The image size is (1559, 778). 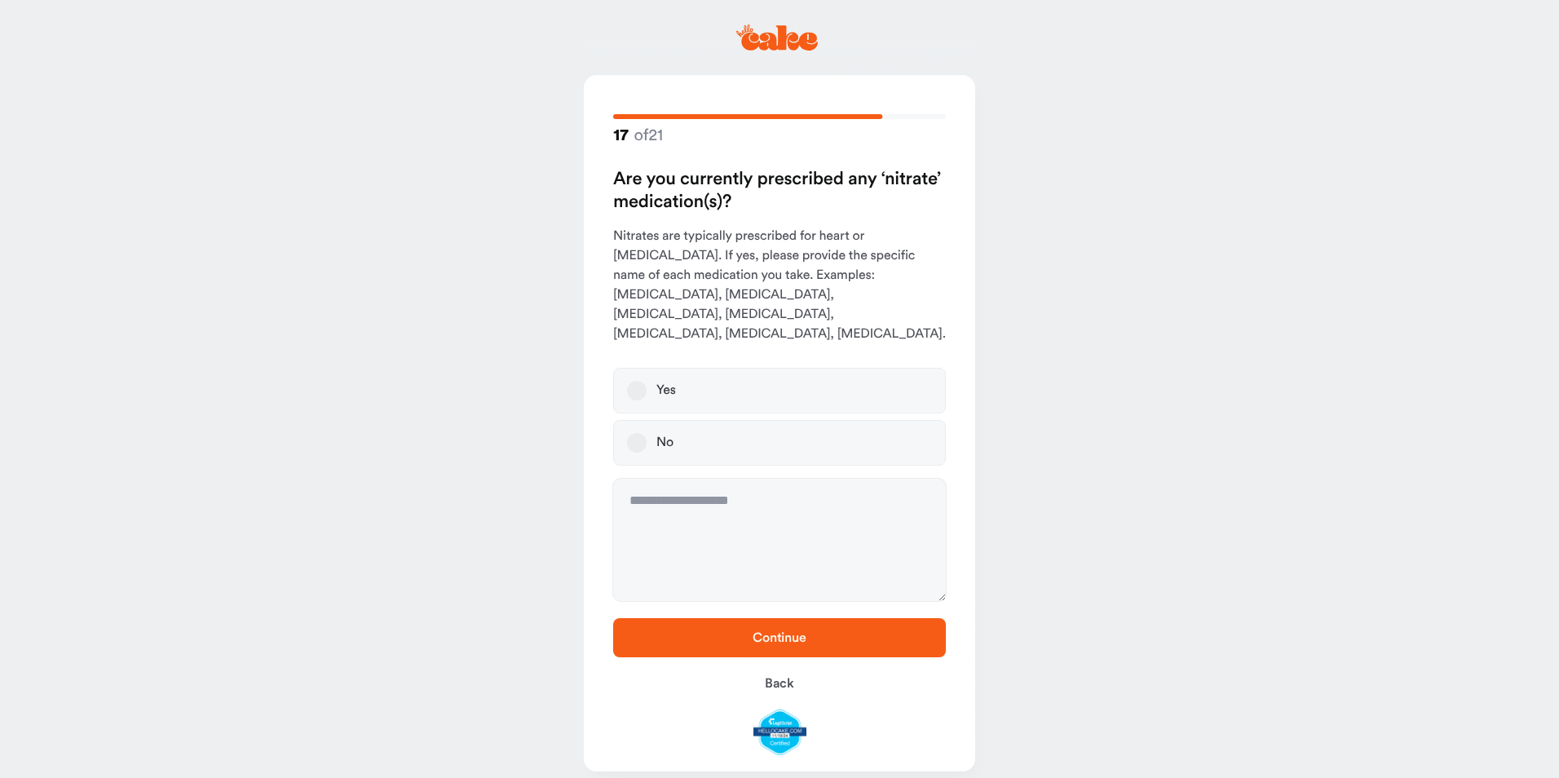 What do you see at coordinates (780, 732) in the screenshot?
I see `img: legit-script-certified.png` at bounding box center [780, 732].